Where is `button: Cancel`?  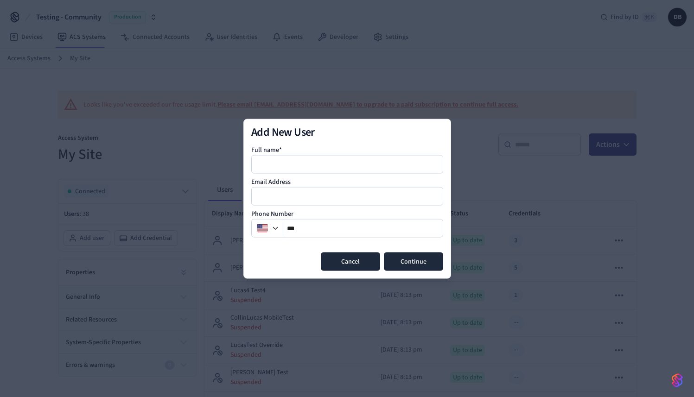
button: Cancel is located at coordinates (350, 261).